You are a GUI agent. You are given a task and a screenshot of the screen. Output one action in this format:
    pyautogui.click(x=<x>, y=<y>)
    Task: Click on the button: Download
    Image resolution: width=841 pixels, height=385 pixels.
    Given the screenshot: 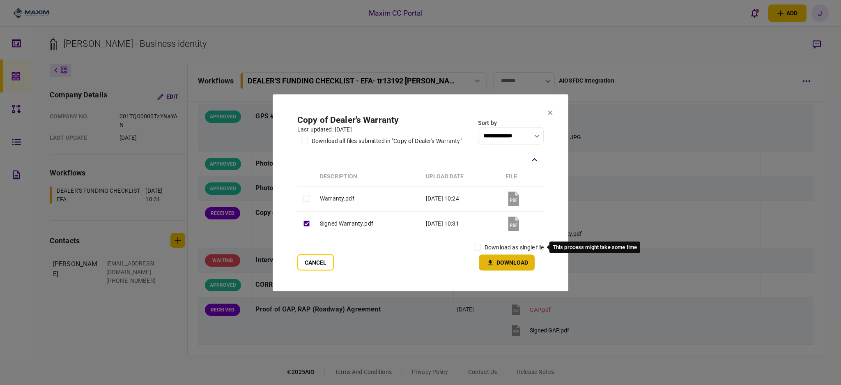 What is the action you would take?
    pyautogui.click(x=507, y=262)
    